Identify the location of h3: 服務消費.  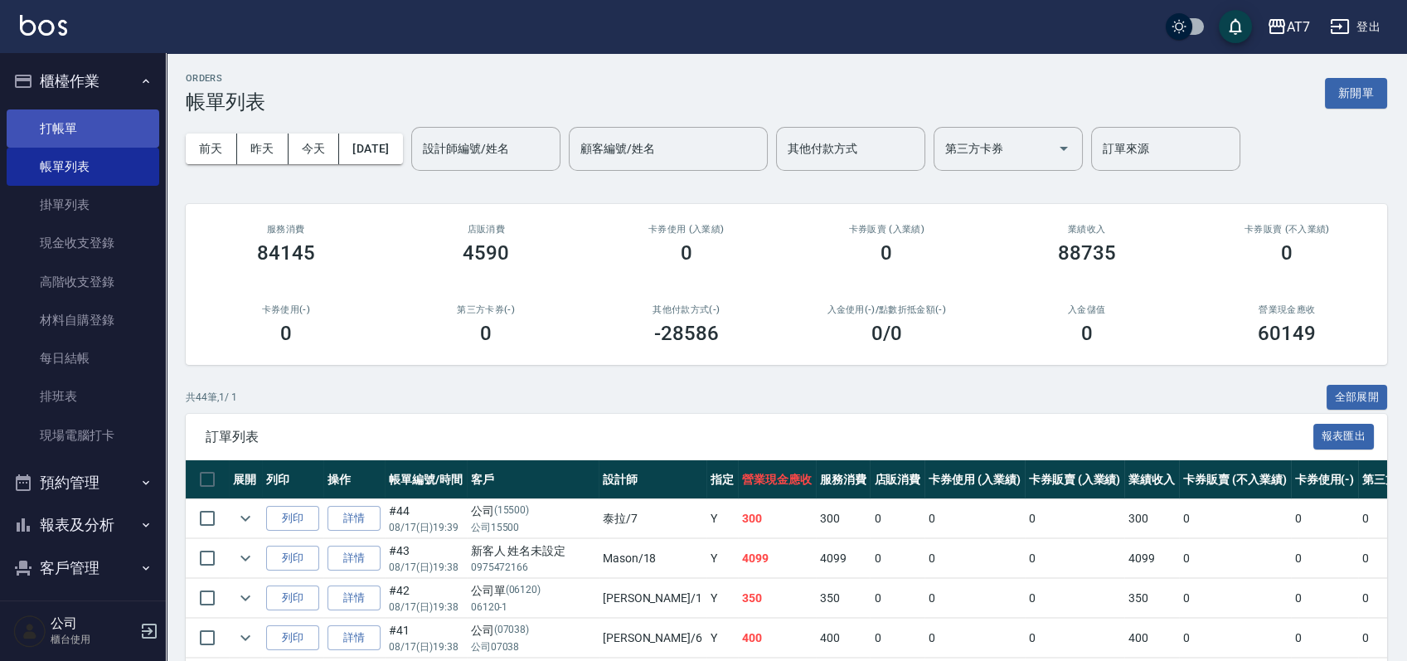
(286, 229).